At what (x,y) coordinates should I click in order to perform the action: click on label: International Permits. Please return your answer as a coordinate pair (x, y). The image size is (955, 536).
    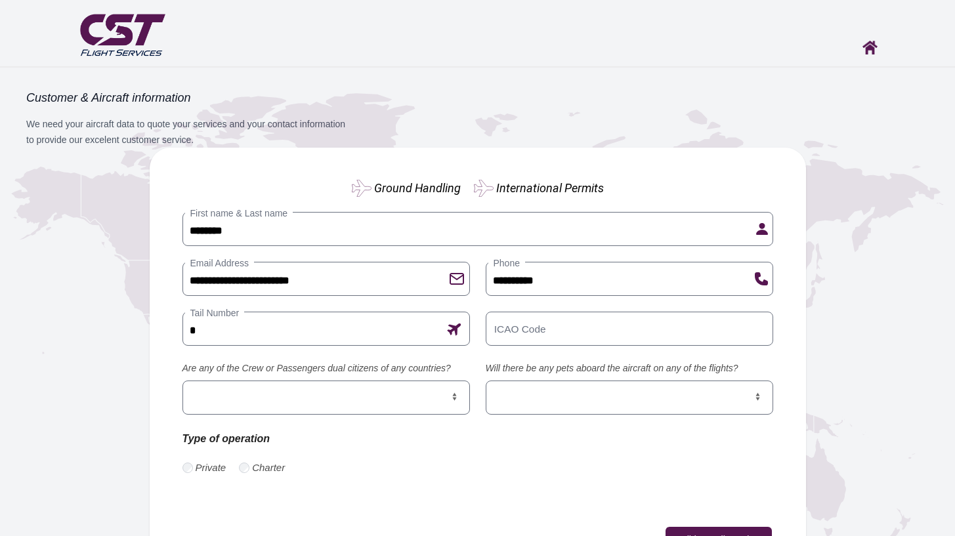
    Looking at the image, I should click on (550, 188).